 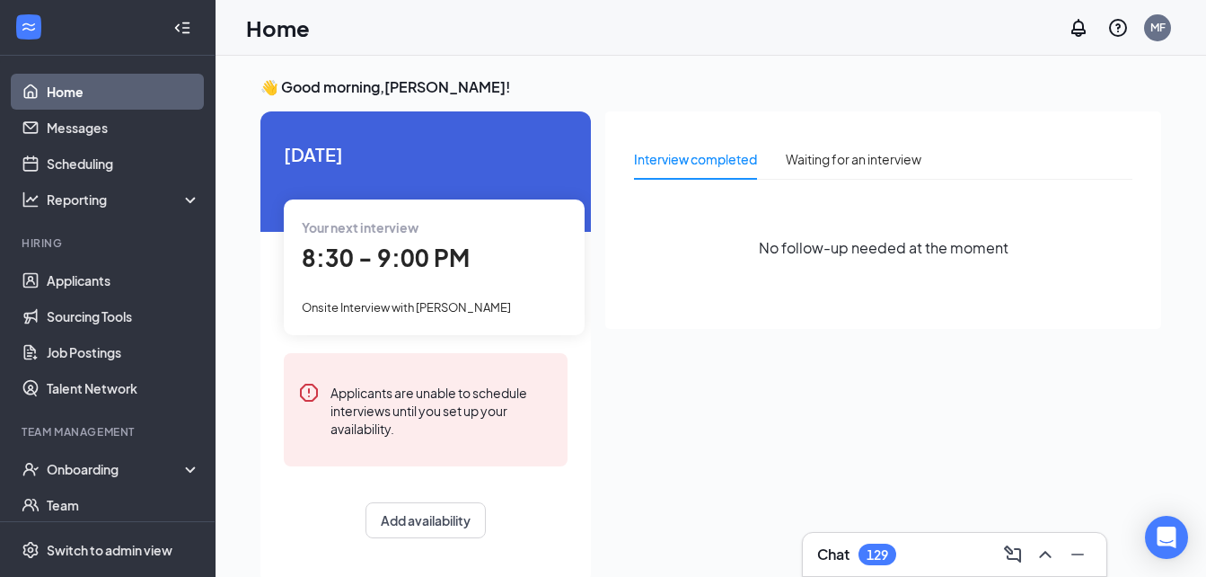 What do you see at coordinates (123, 505) in the screenshot?
I see `a: Team` at bounding box center [123, 505].